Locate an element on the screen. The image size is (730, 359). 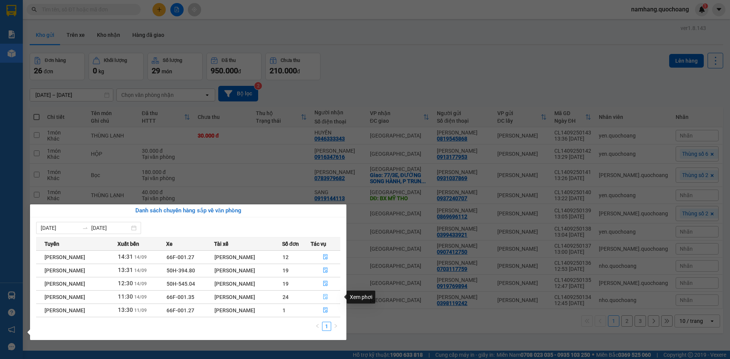
span: 66F-001.35 is located at coordinates (180, 297).